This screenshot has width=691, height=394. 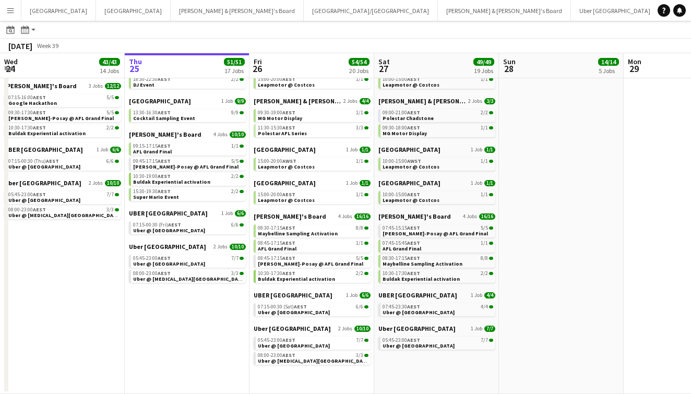 I want to click on span: 16/16, so click(x=362, y=217).